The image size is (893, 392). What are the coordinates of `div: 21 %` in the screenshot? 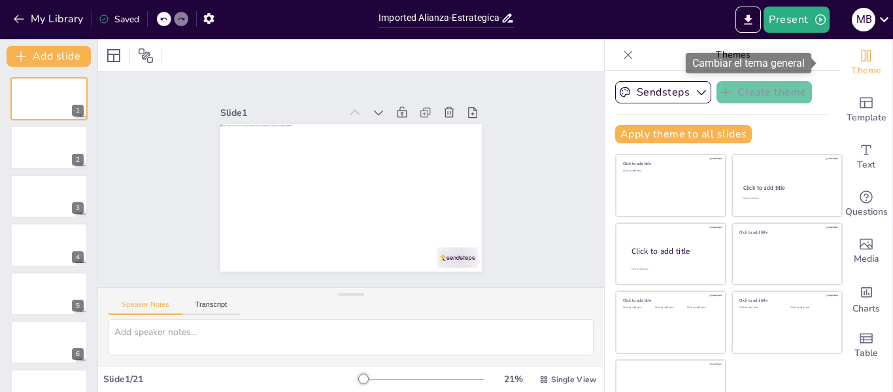 It's located at (513, 379).